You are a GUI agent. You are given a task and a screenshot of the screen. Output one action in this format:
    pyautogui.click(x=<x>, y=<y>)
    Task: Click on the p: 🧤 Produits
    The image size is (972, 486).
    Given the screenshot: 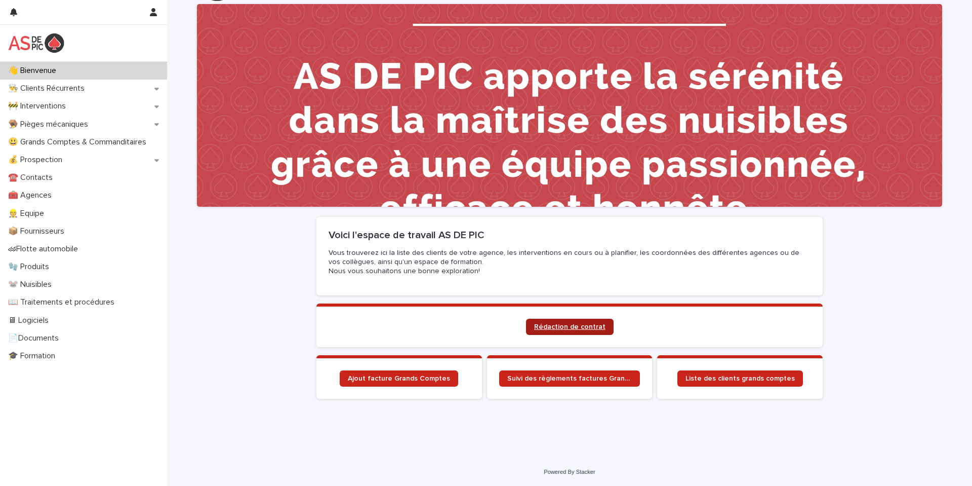 What is the action you would take?
    pyautogui.click(x=30, y=266)
    